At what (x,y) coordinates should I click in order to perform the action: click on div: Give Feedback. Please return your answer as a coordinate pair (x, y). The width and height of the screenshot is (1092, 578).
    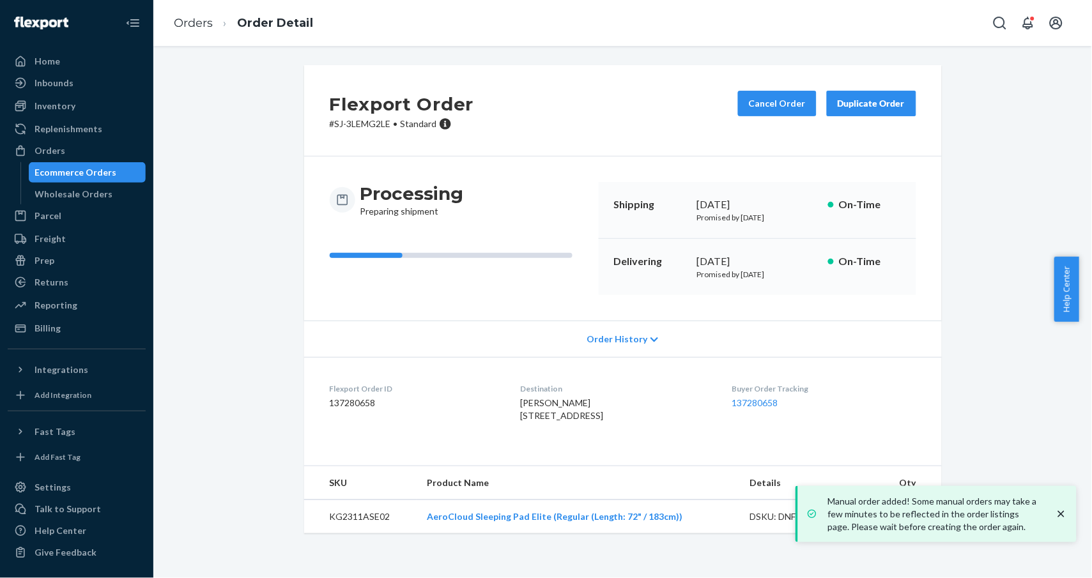
    Looking at the image, I should click on (65, 552).